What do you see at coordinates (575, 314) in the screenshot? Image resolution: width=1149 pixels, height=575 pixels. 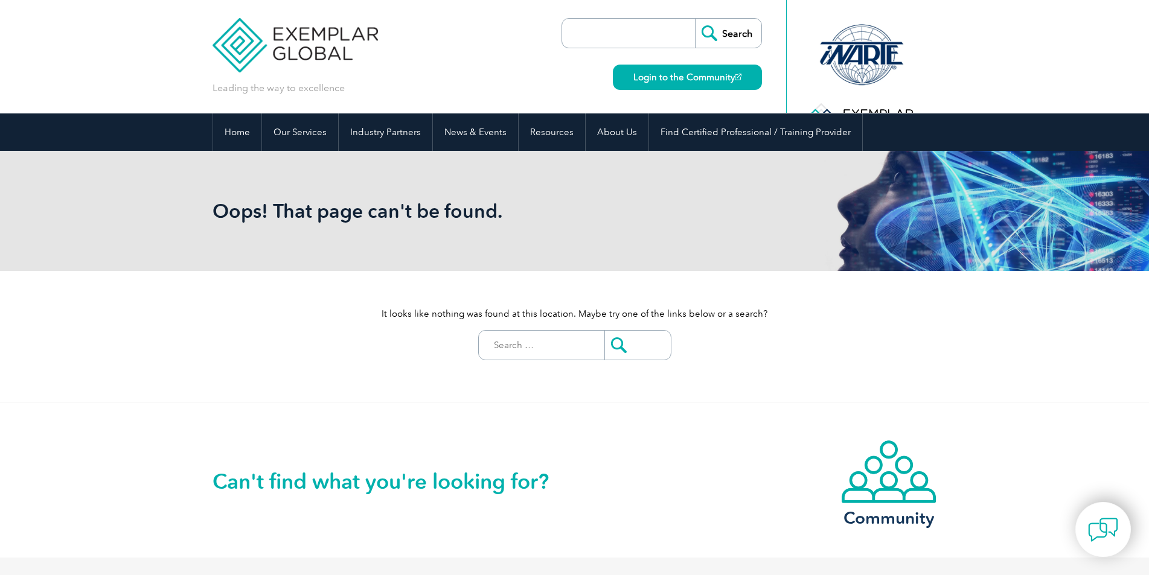 I see `p: It looks like nothing was found at this location. Maybe try one of the links below or a search?` at bounding box center [575, 314].